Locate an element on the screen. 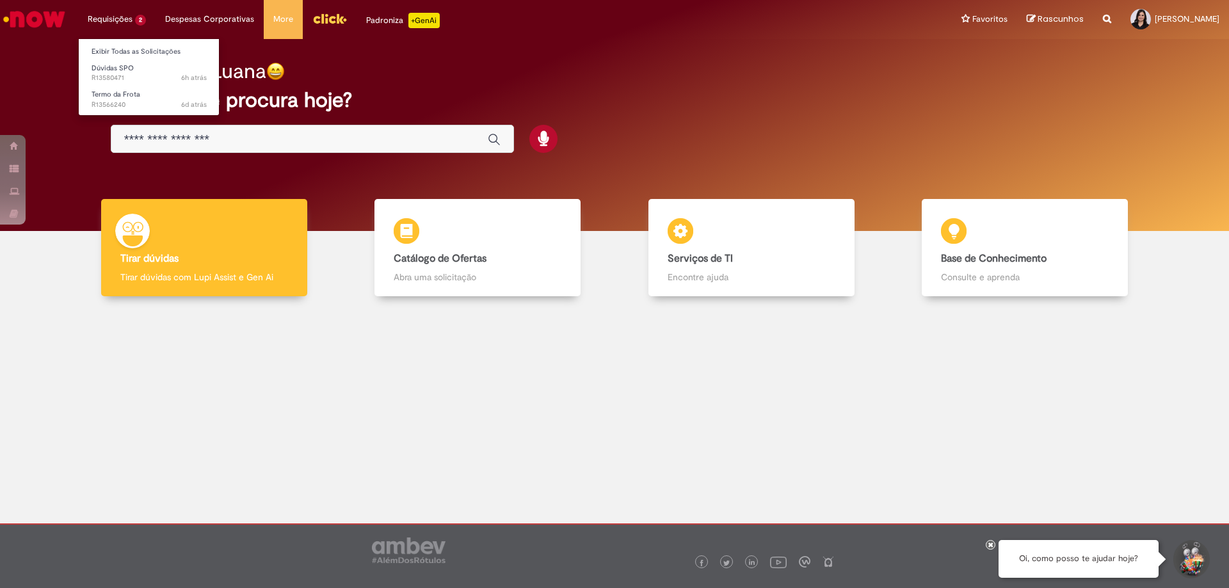 The height and width of the screenshot is (588, 1229). ul: Requisições is located at coordinates (148, 77).